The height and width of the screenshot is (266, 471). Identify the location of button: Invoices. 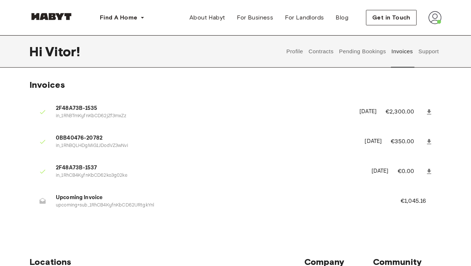
(402, 51).